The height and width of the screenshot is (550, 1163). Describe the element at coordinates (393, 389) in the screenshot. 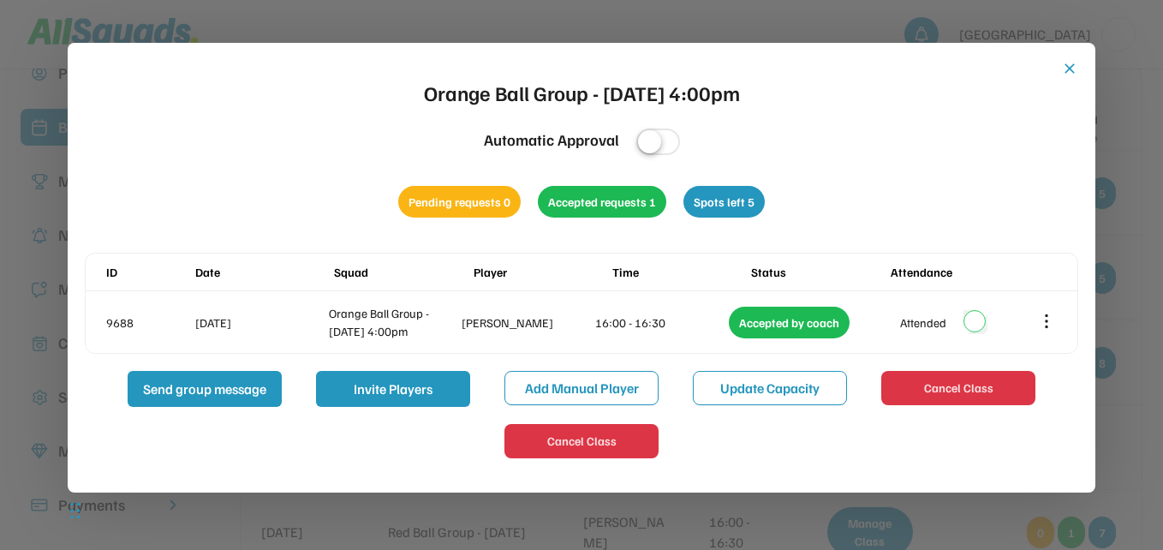

I see `button: Invite Players` at that location.